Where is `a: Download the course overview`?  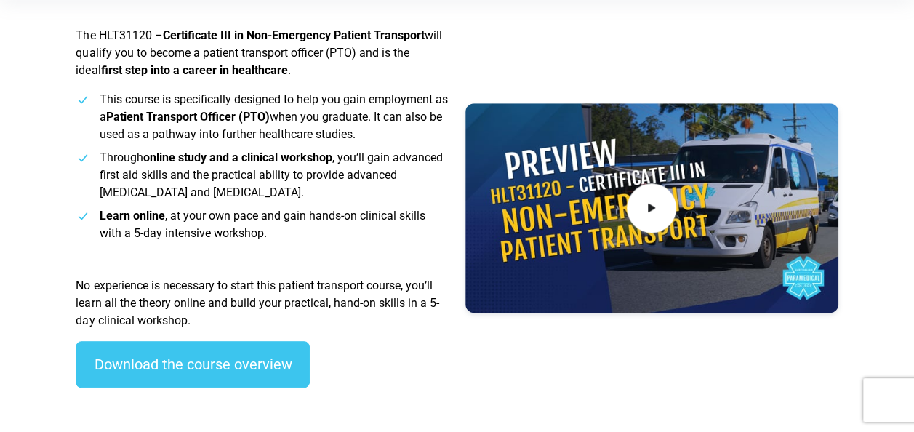 a: Download the course overview is located at coordinates (193, 364).